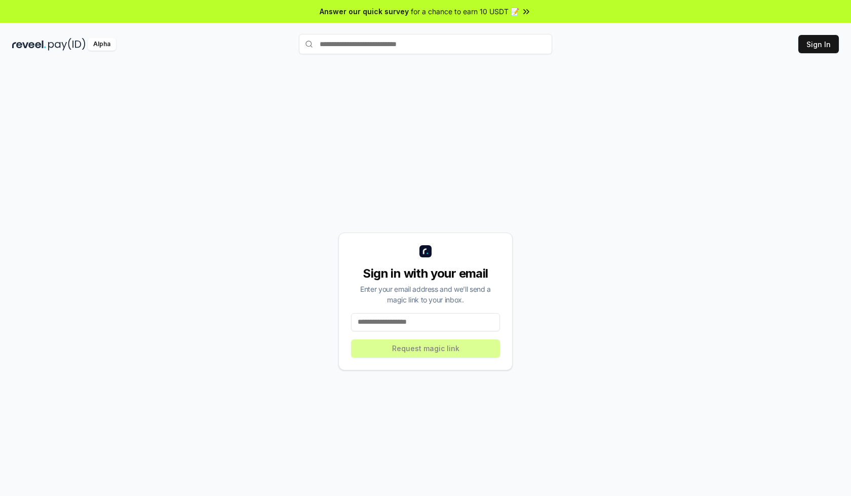 Image resolution: width=851 pixels, height=496 pixels. Describe the element at coordinates (29, 44) in the screenshot. I see `img: reveel_dark` at that location.